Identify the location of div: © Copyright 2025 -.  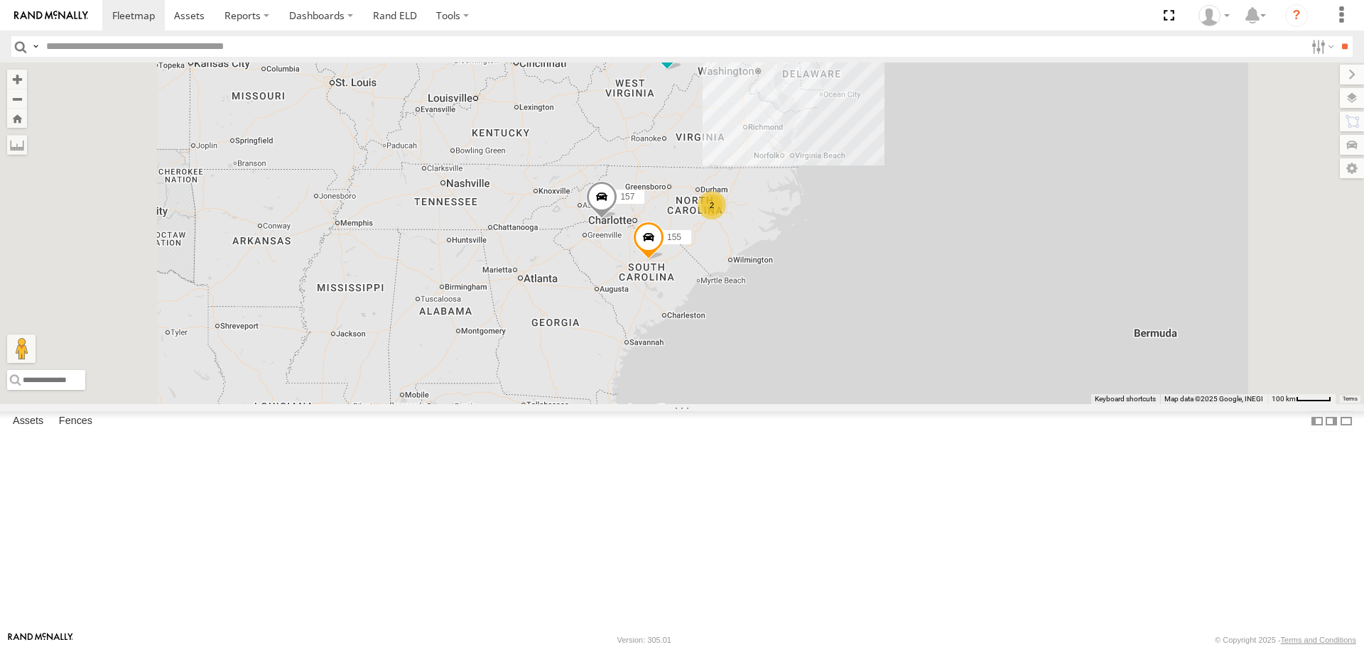
(1285, 640).